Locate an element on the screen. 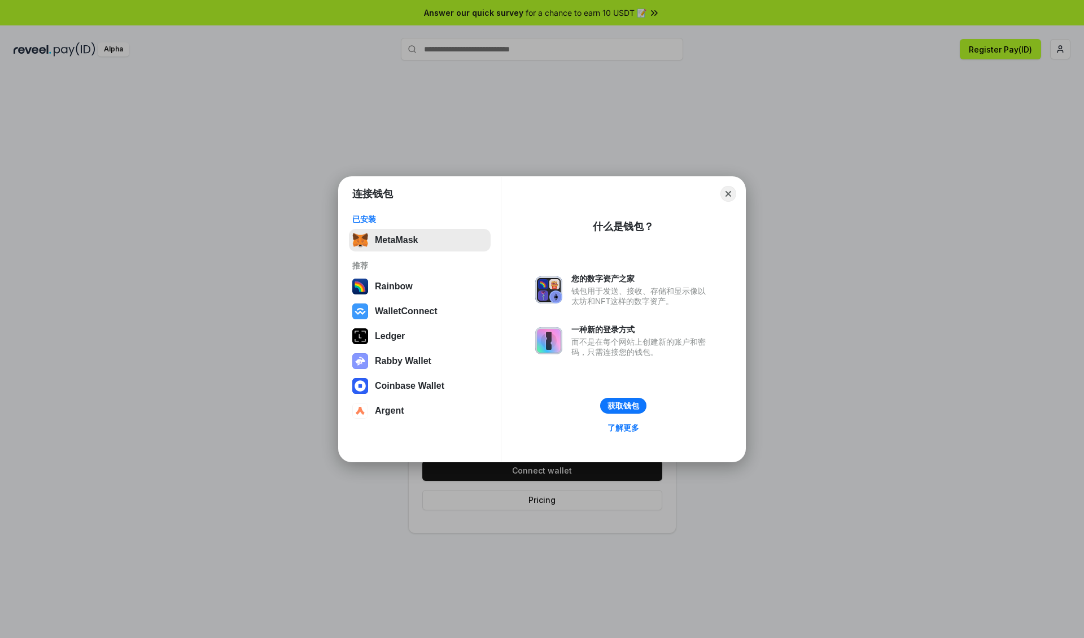 The height and width of the screenshot is (638, 1084). div: 您的数字资产之家 is located at coordinates (642, 278).